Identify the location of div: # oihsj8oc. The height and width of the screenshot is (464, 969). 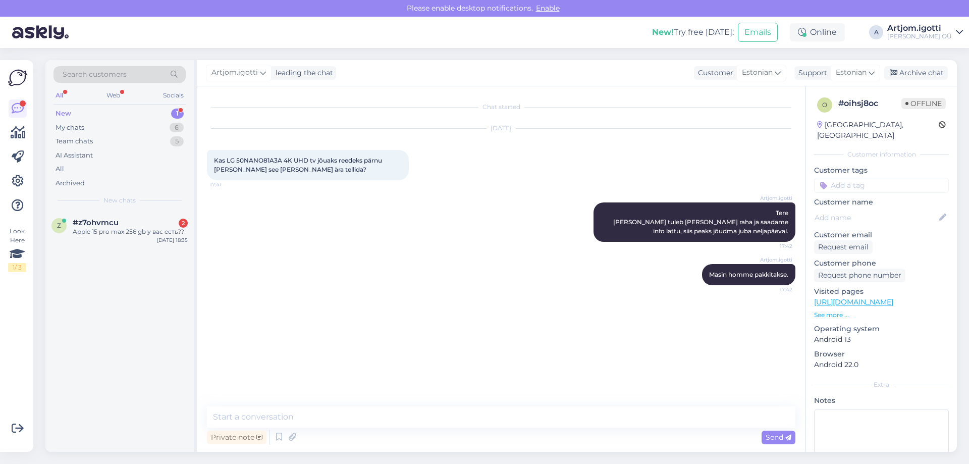
(869, 103).